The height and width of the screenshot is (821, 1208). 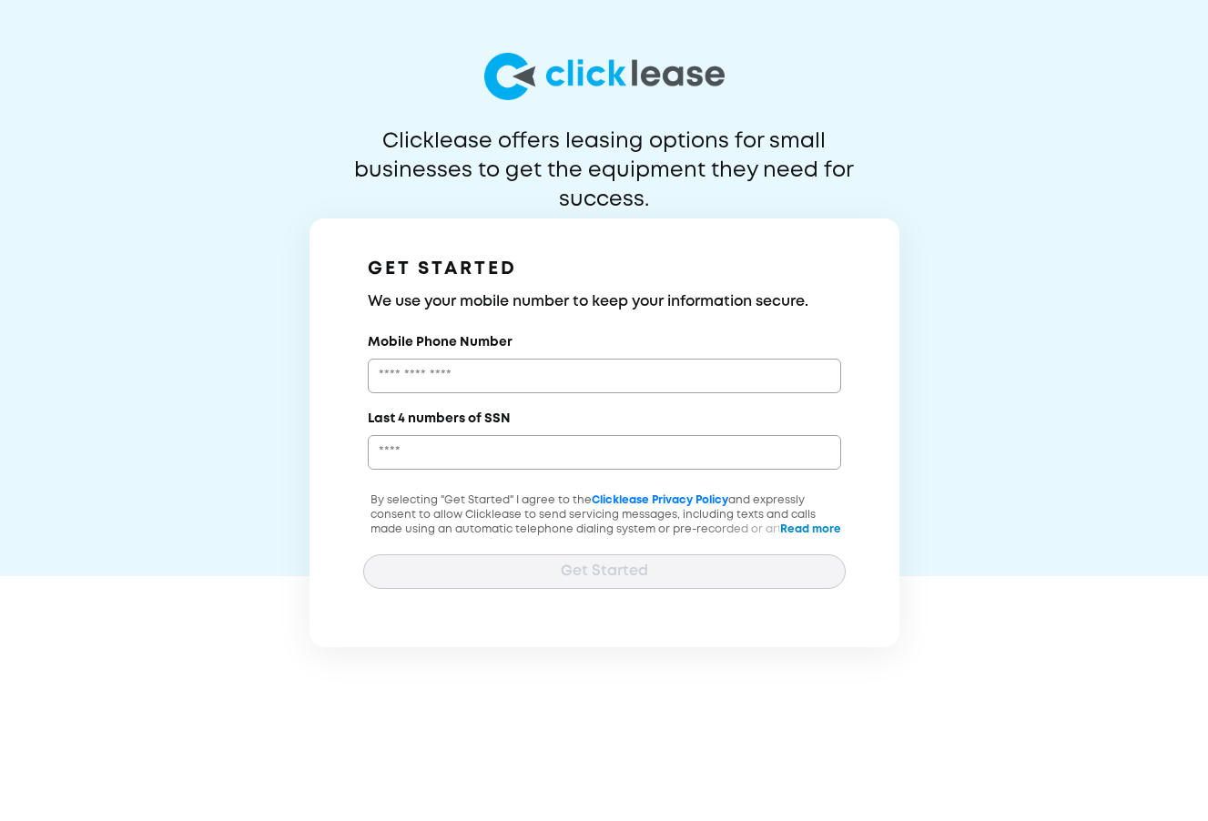 What do you see at coordinates (605, 572) in the screenshot?
I see `button: Get Started` at bounding box center [605, 572].